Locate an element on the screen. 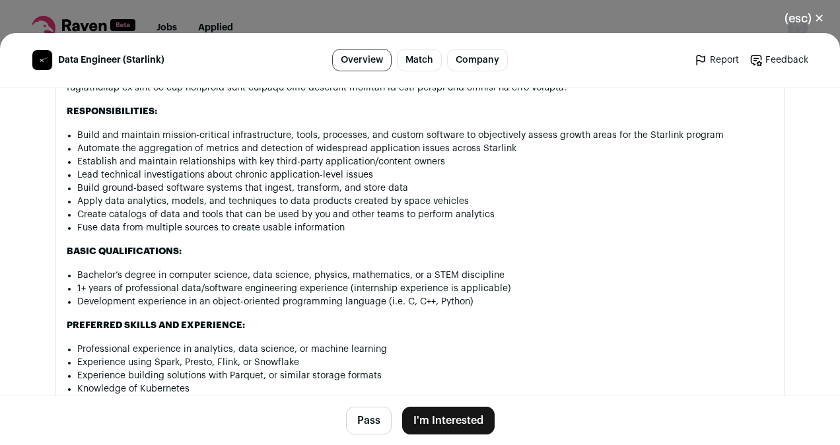 The height and width of the screenshot is (445, 840). li: Create catalogs of data and tools that can be used by you and other teams to perform analytics is located at coordinates (425, 215).